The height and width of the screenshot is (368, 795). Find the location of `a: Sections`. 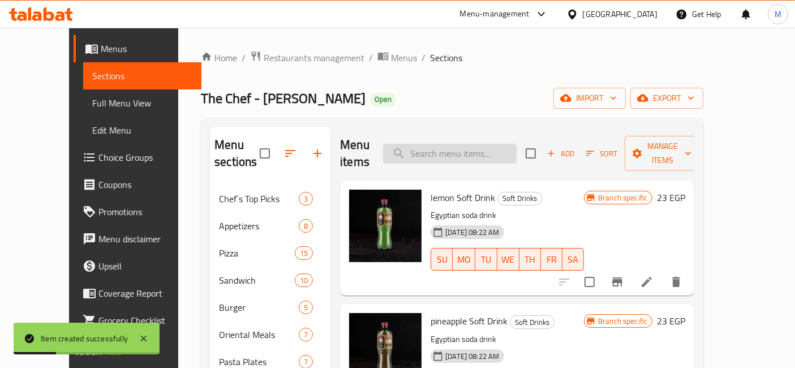

a: Sections is located at coordinates (143, 76).